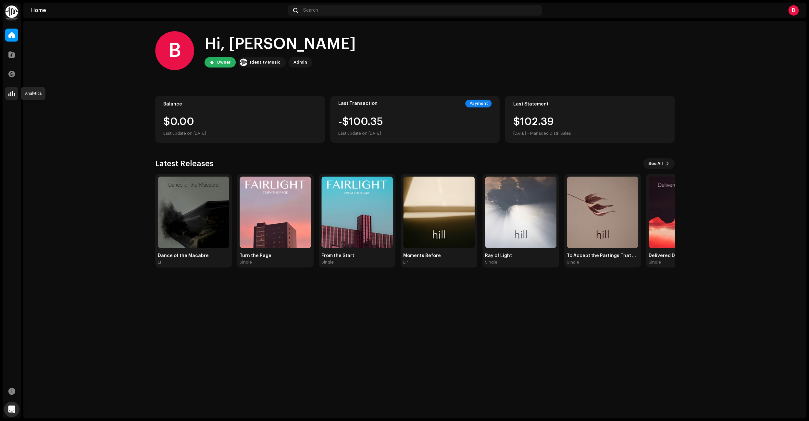 This screenshot has width=809, height=421. Describe the element at coordinates (358, 104) in the screenshot. I see `div: Last Transaction` at that location.